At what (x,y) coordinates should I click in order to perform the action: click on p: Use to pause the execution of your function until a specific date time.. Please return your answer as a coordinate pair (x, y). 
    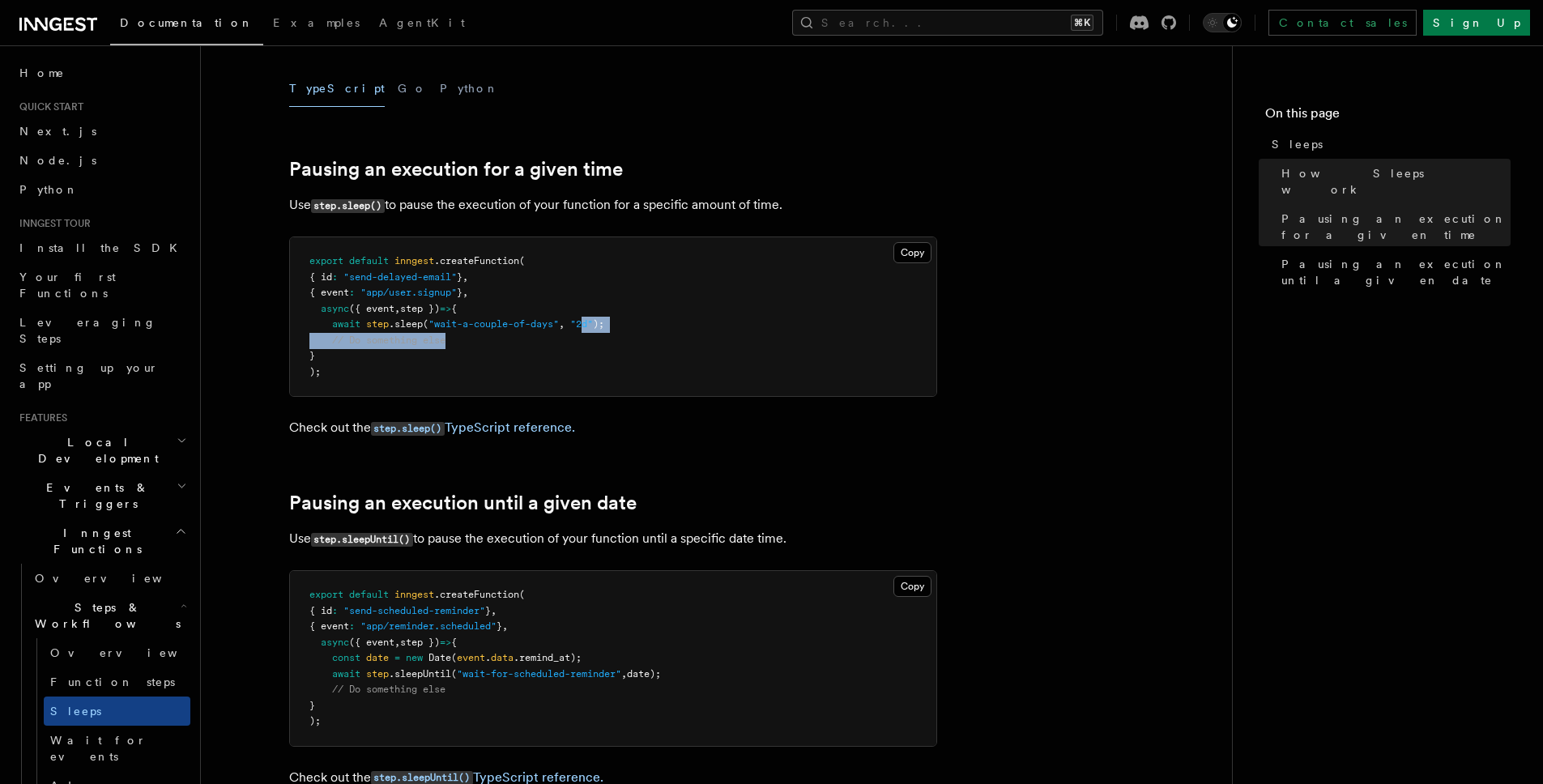
    Looking at the image, I should click on (613, 538).